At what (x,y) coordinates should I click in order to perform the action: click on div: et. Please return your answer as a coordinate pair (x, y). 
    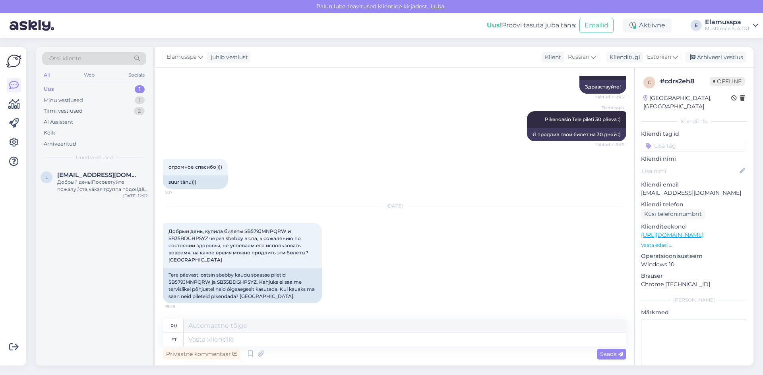
    Looking at the image, I should click on (174, 340).